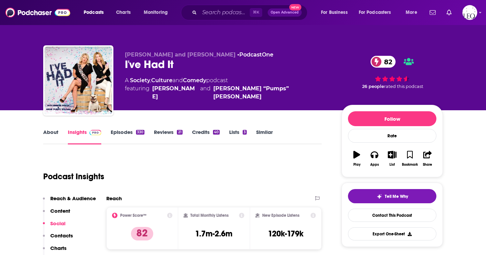 The image size is (486, 255). I want to click on button: Follow, so click(393, 119).